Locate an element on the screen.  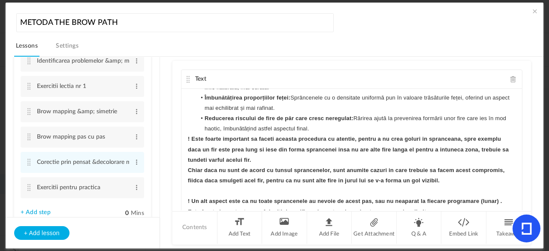
li: Add Image is located at coordinates (284, 227).